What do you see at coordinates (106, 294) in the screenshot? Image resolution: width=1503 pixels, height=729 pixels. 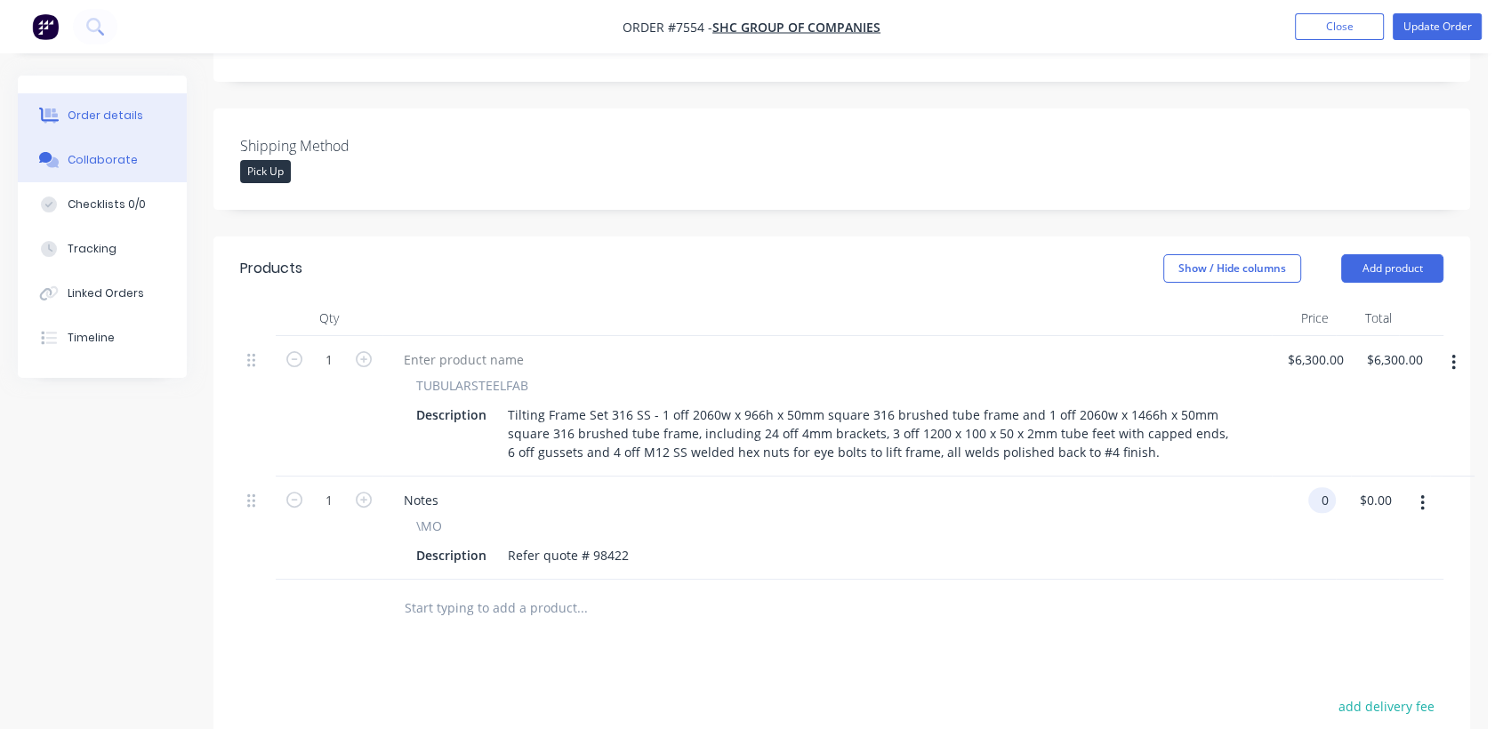 I see `div: Linked Orders` at bounding box center [106, 294].